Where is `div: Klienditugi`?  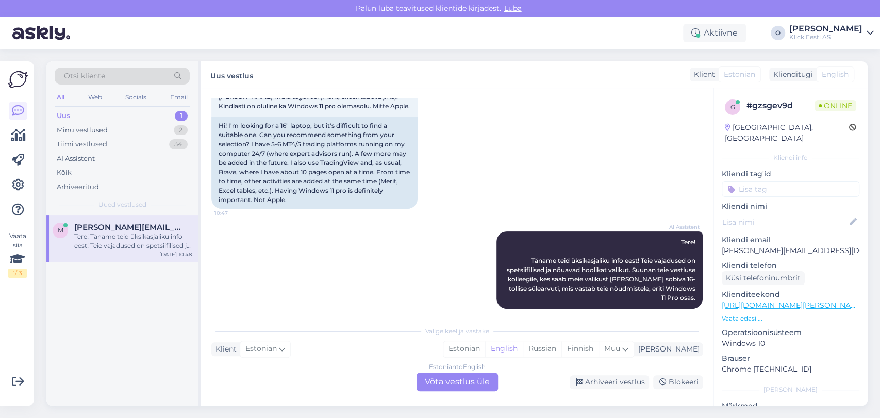
div: Klienditugi is located at coordinates (791, 74).